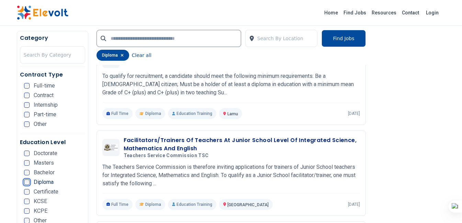 The image size is (462, 223). What do you see at coordinates (44, 96) in the screenshot?
I see `span: Contract` at bounding box center [44, 96].